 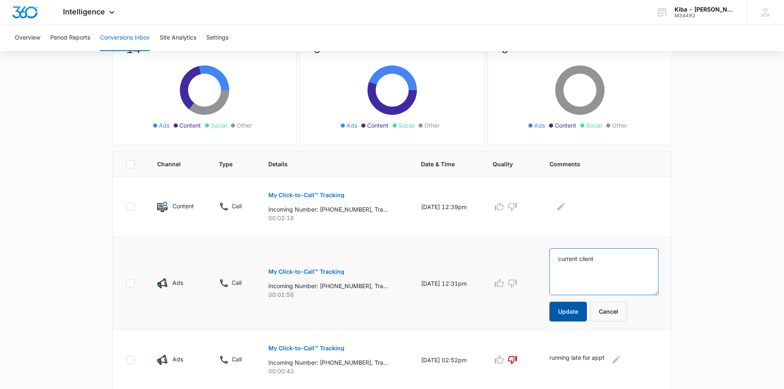 I want to click on button: Settings, so click(x=217, y=38).